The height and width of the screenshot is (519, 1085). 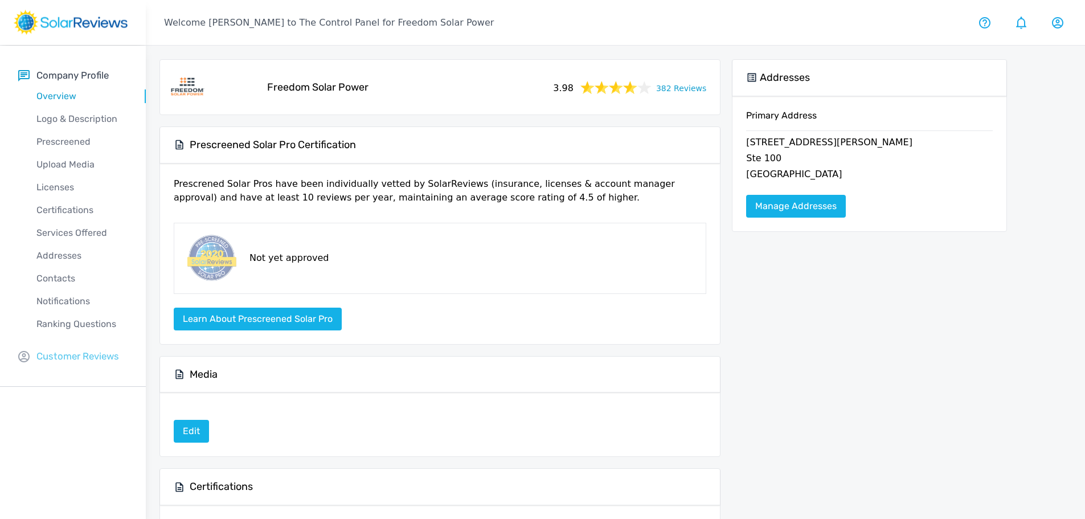 I want to click on p: Notifications, so click(x=82, y=301).